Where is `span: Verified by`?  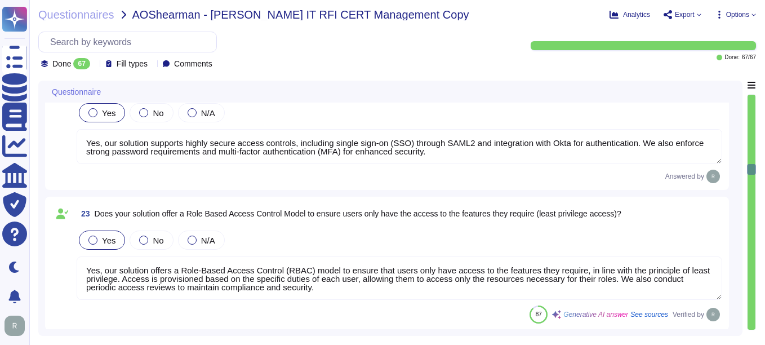 span: Verified by is located at coordinates (688, 314).